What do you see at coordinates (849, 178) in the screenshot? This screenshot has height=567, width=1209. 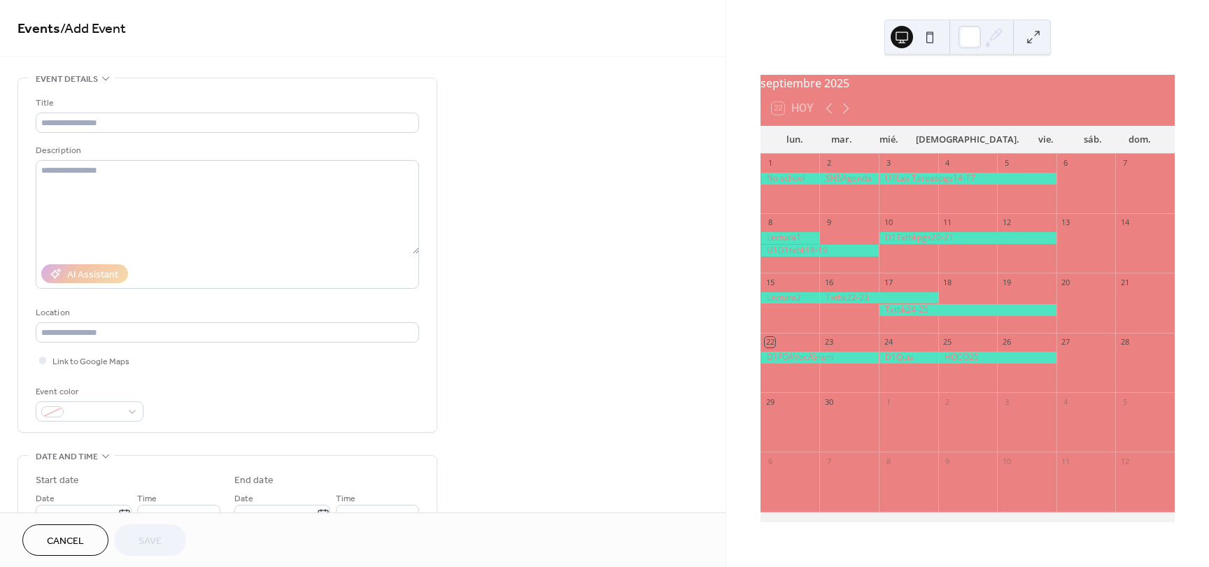 I see `div: SHSAgenda` at bounding box center [849, 178].